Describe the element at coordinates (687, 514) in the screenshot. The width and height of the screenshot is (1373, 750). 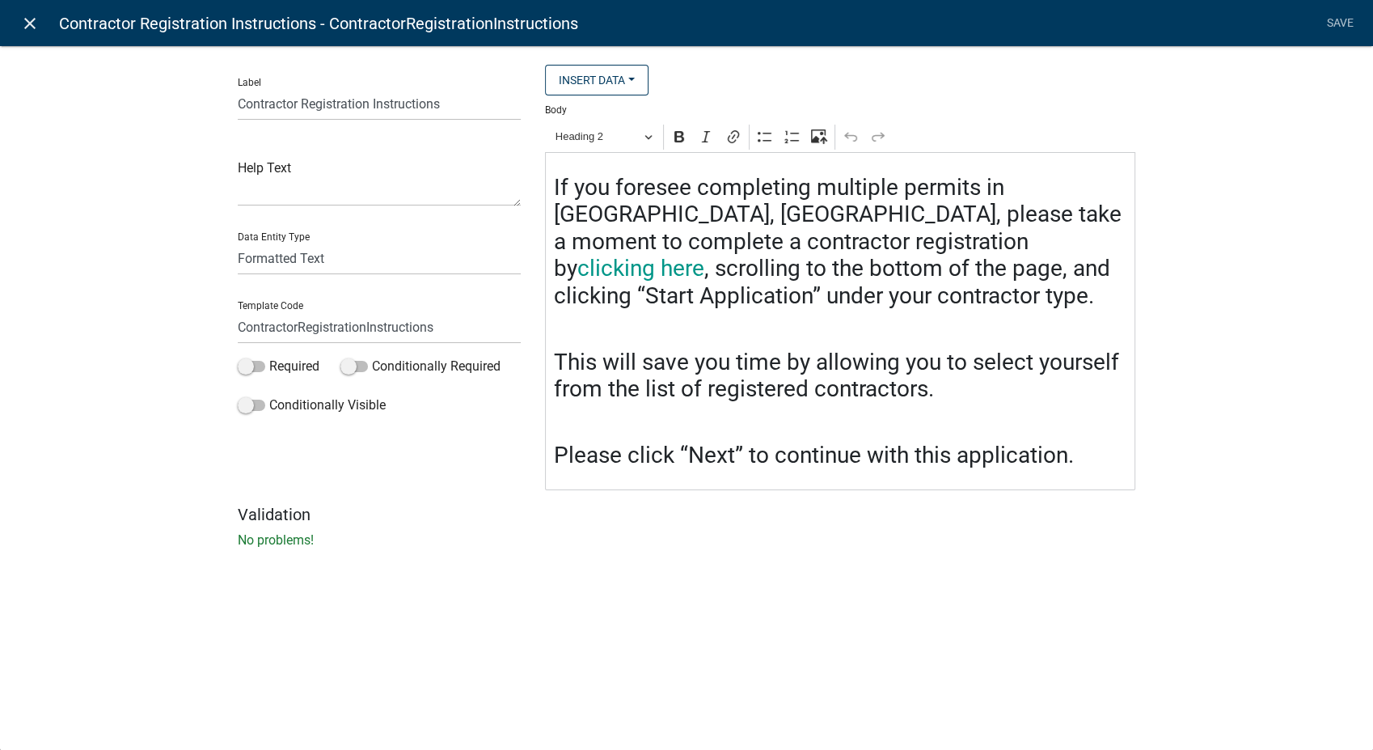
I see `h5: Validation` at that location.